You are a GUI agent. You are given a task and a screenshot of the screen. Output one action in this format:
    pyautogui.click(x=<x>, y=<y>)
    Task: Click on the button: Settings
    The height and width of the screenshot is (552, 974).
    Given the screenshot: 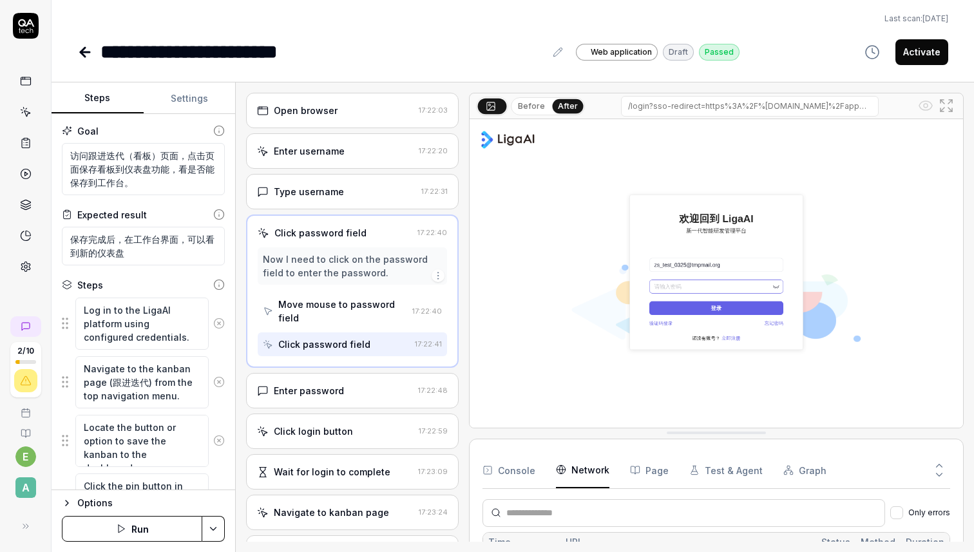 What is the action you would take?
    pyautogui.click(x=189, y=99)
    